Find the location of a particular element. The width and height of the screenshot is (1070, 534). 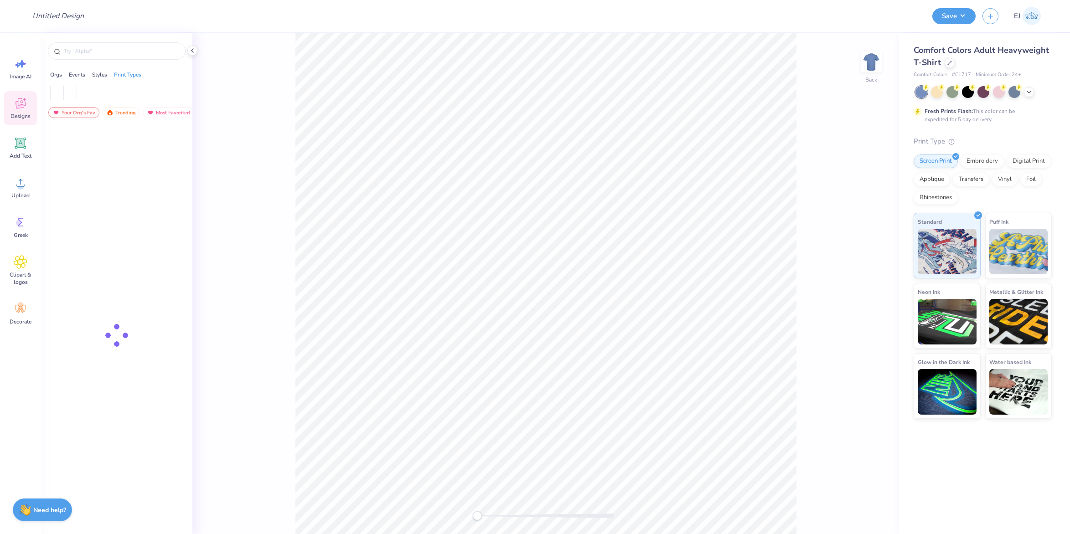

div: Your Org's Fav is located at coordinates (74, 113).